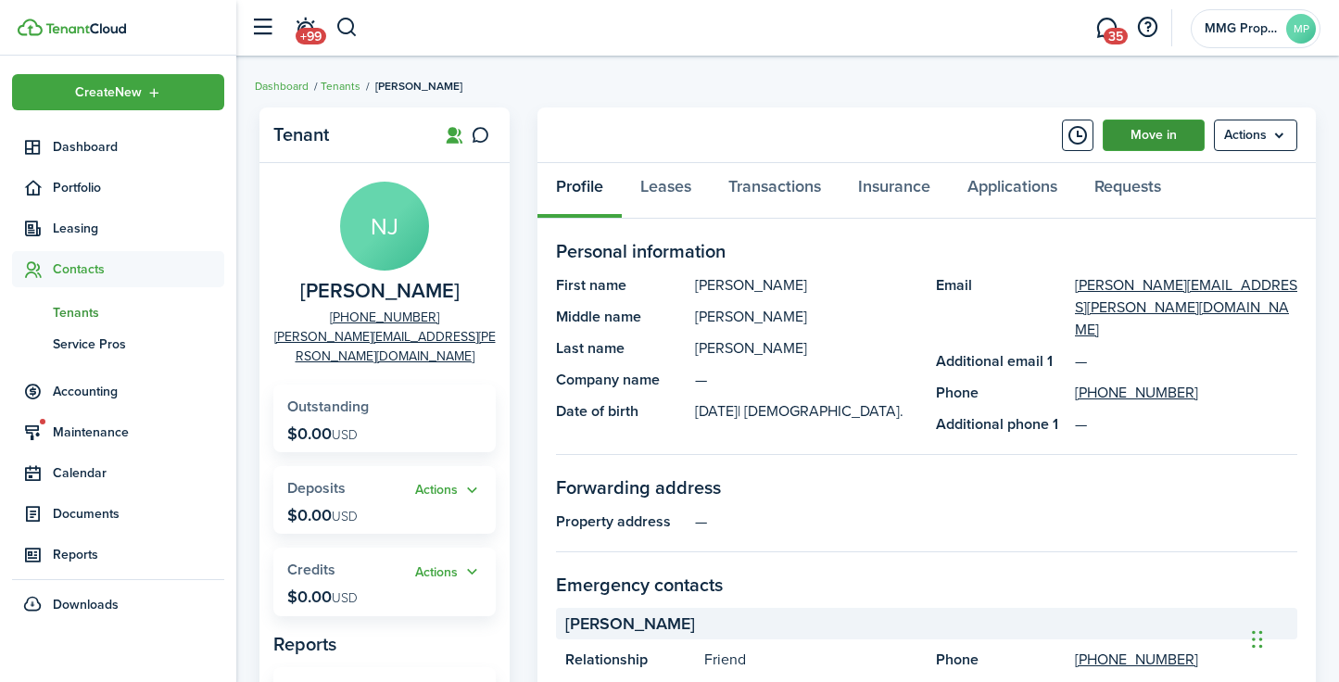 This screenshot has width=1339, height=682. What do you see at coordinates (1078, 135) in the screenshot?
I see `button: Timeline` at bounding box center [1078, 135].